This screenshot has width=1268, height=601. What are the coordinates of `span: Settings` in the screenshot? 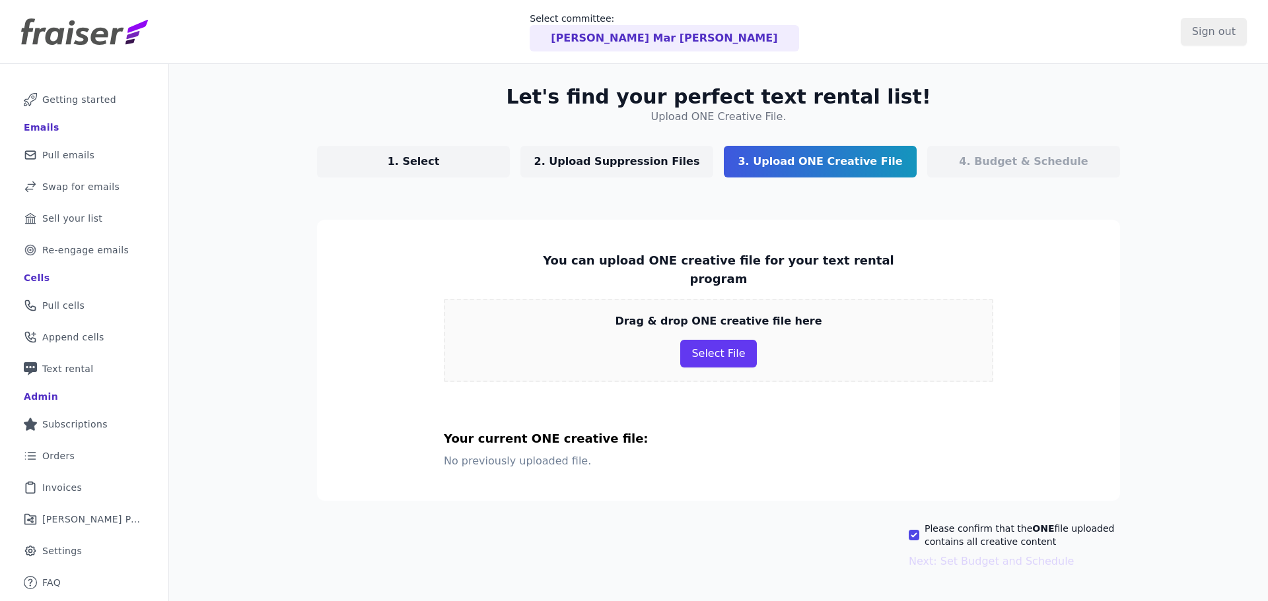 It's located at (62, 551).